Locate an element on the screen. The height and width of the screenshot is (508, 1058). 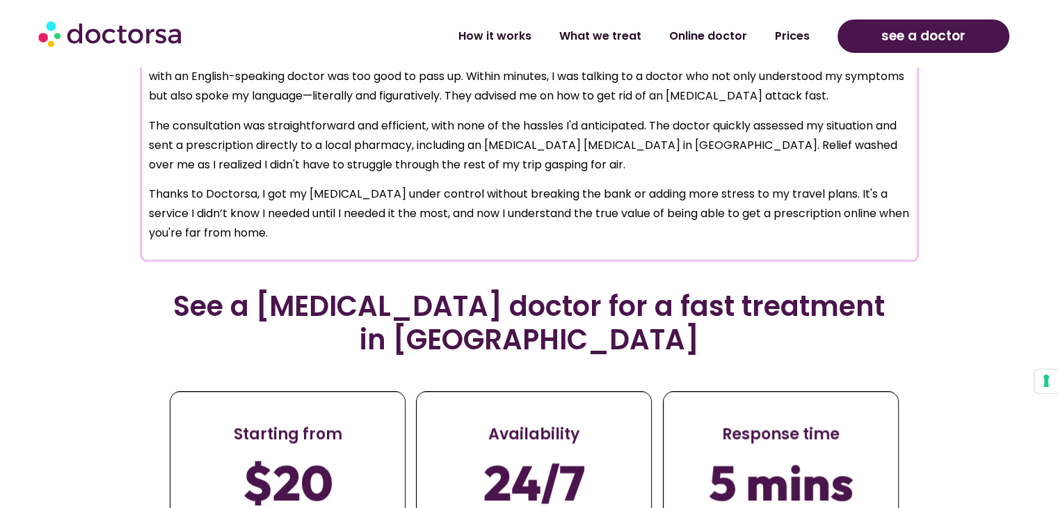
span: $20 is located at coordinates (288, 482).